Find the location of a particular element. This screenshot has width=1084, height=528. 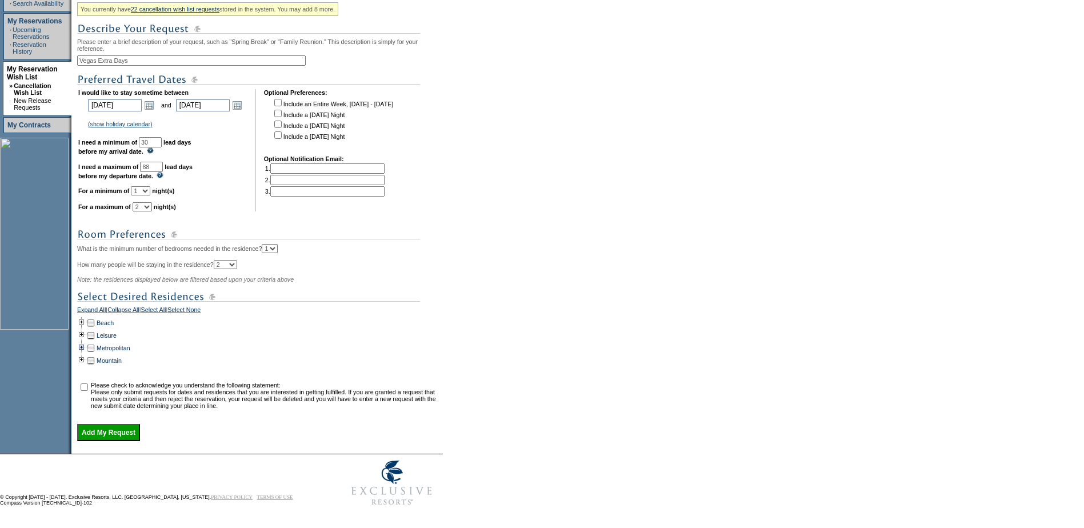

a: New Release Requests is located at coordinates (32, 104).